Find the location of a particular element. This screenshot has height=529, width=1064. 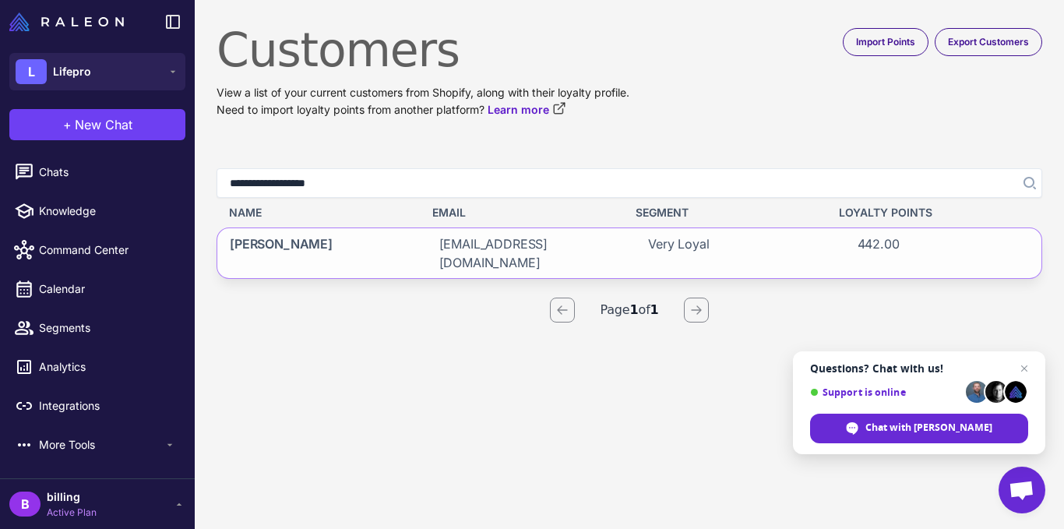

span: Questions? Chat with us! is located at coordinates (919, 368).